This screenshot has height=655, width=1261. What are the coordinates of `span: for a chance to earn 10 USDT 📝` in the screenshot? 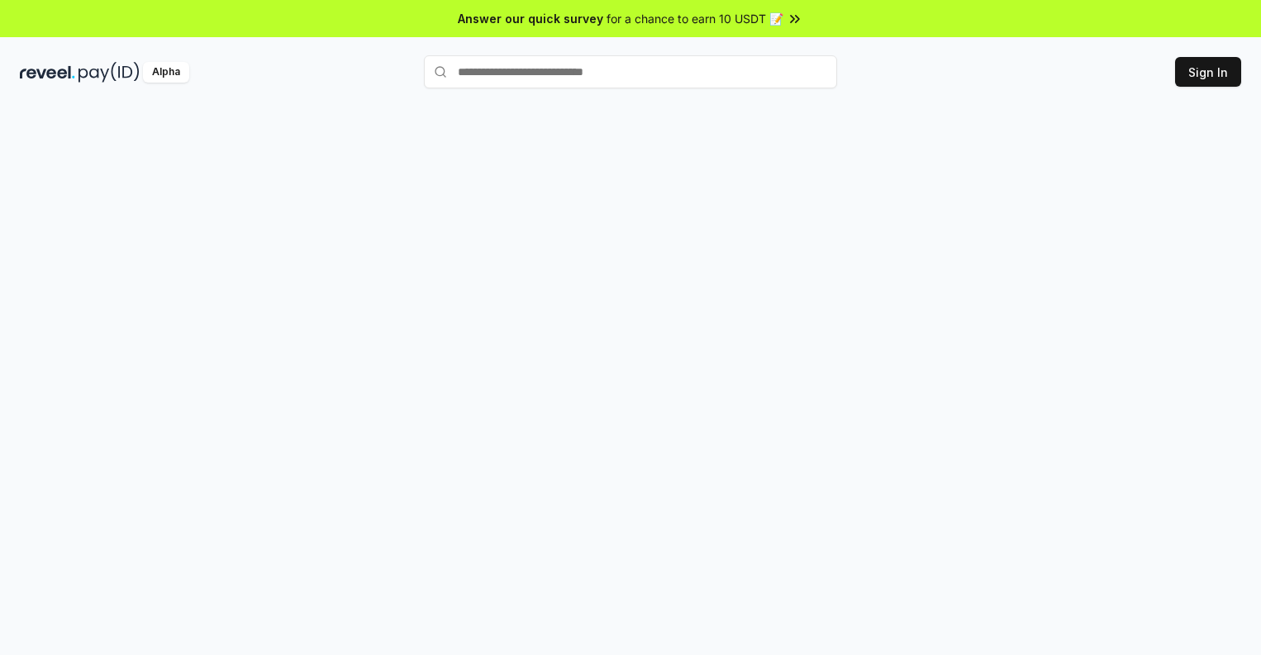 It's located at (695, 18).